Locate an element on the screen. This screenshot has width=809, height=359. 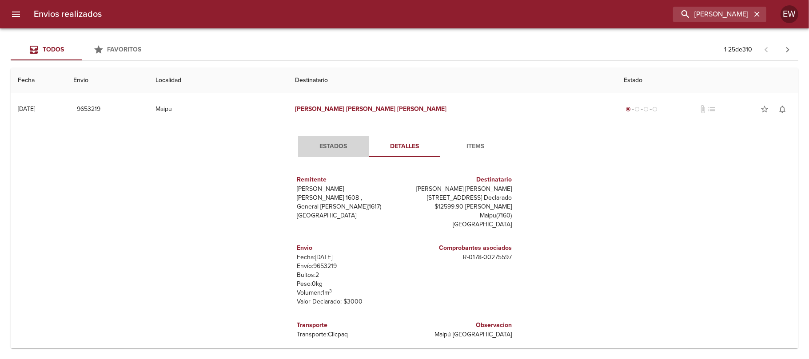
div: Generado is located at coordinates (642, 109).